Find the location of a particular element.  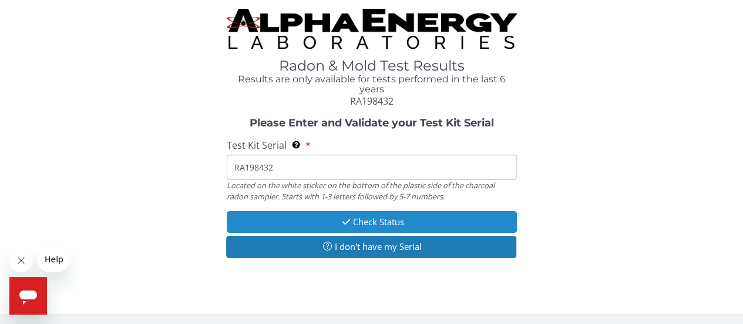

h4: Results are only available for tests performed in the last 6 years is located at coordinates (372, 84).